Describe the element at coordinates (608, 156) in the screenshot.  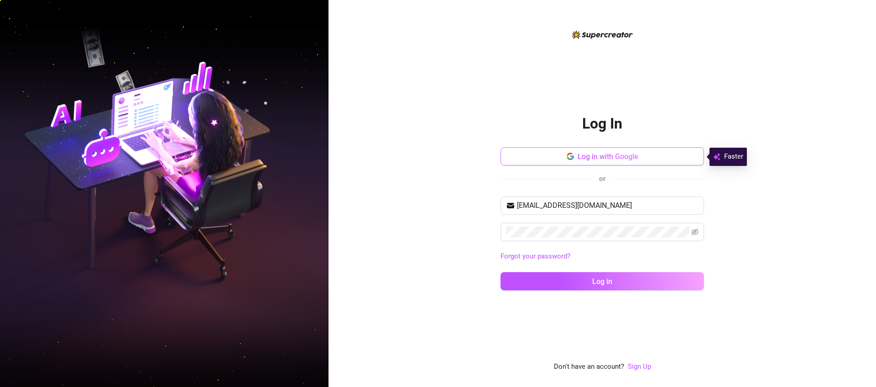
I see `span: Log in with Google` at that location.